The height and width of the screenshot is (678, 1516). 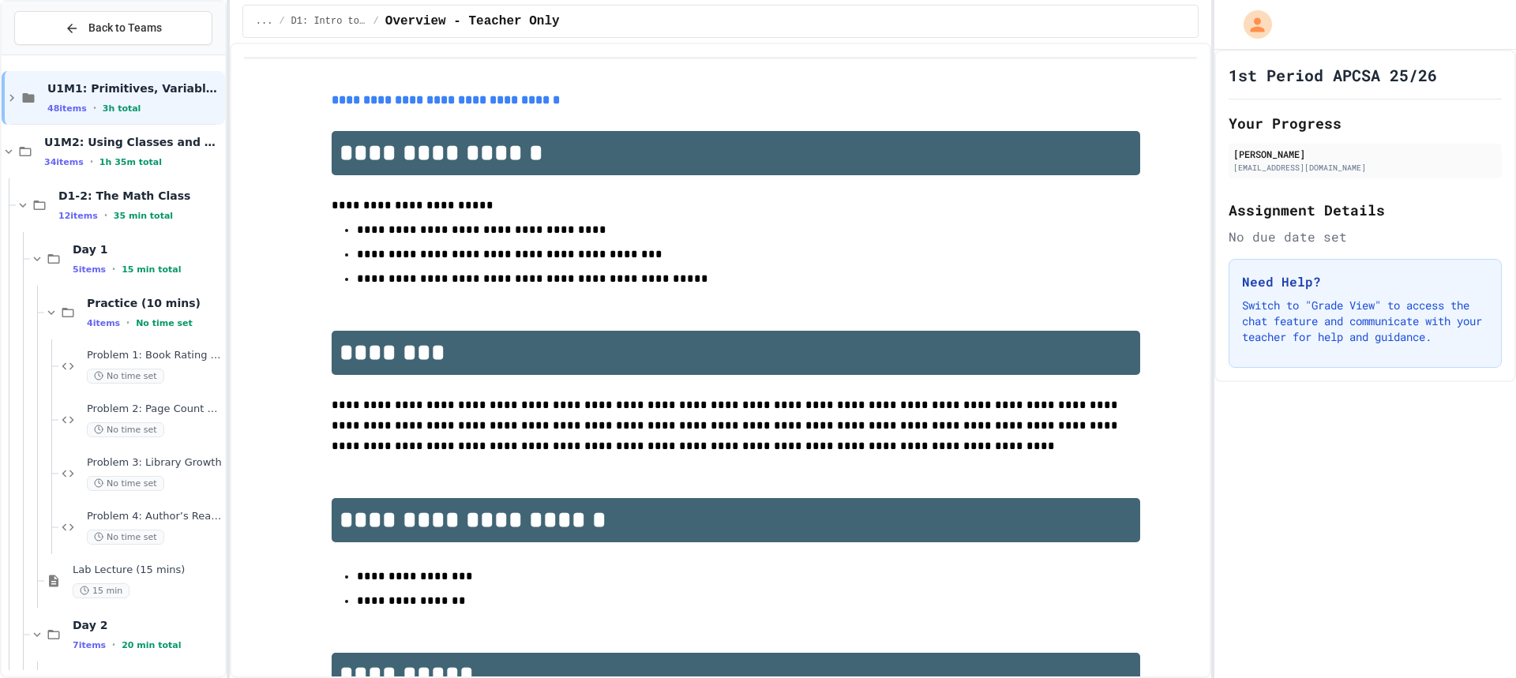 What do you see at coordinates (472, 21) in the screenshot?
I see `span: Overview - Teacher Only` at bounding box center [472, 21].